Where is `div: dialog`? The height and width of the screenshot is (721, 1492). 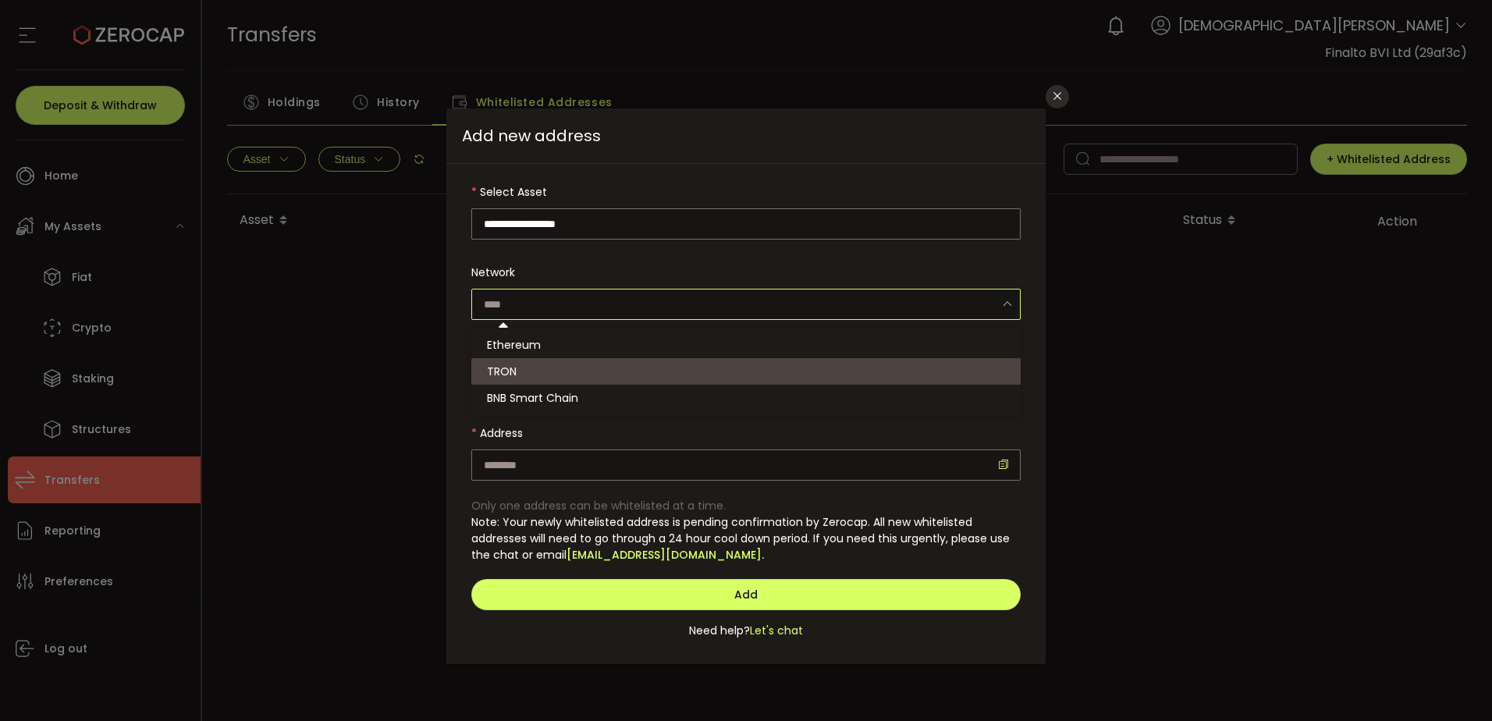
div: dialog is located at coordinates (746, 386).